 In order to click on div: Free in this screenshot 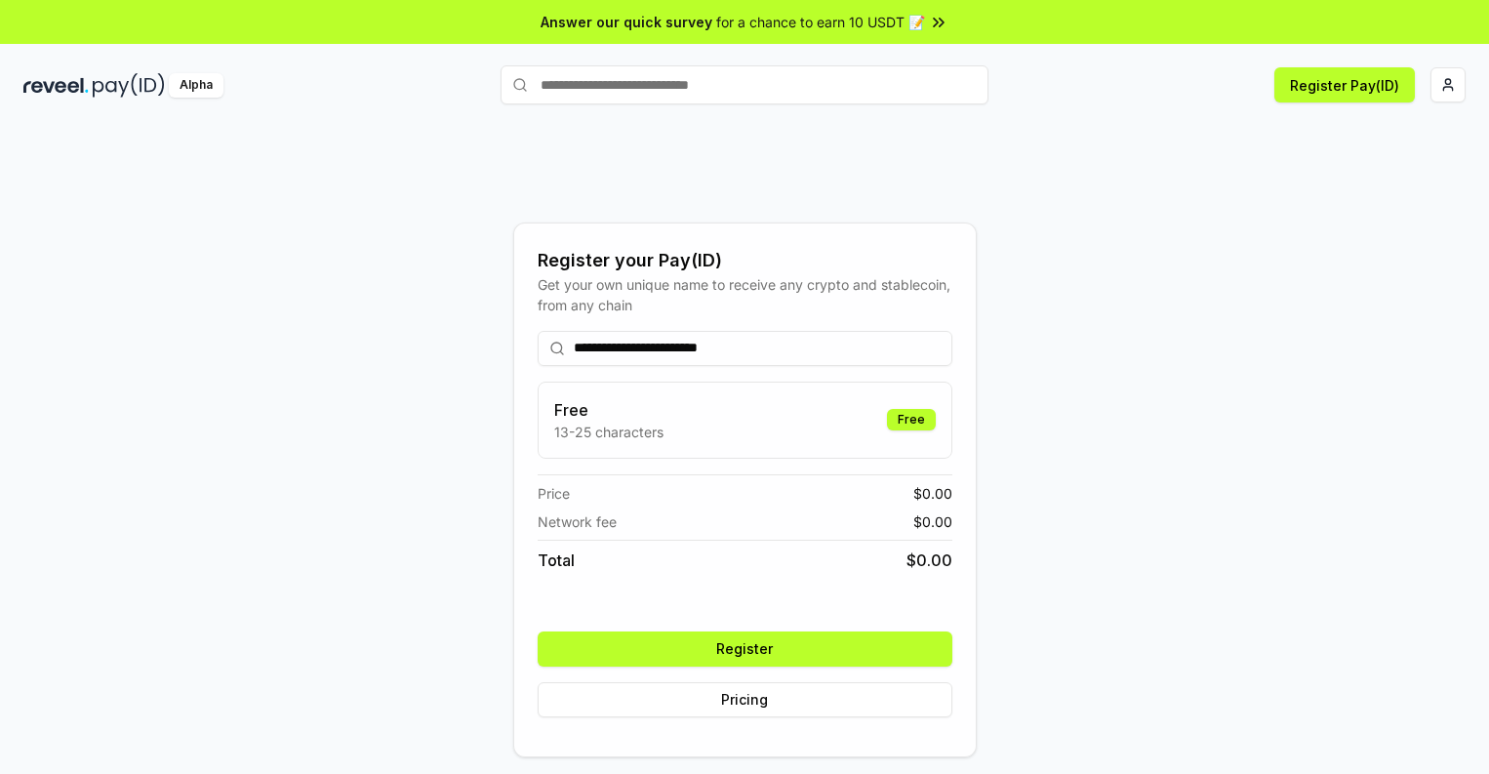, I will do `click(911, 419)`.